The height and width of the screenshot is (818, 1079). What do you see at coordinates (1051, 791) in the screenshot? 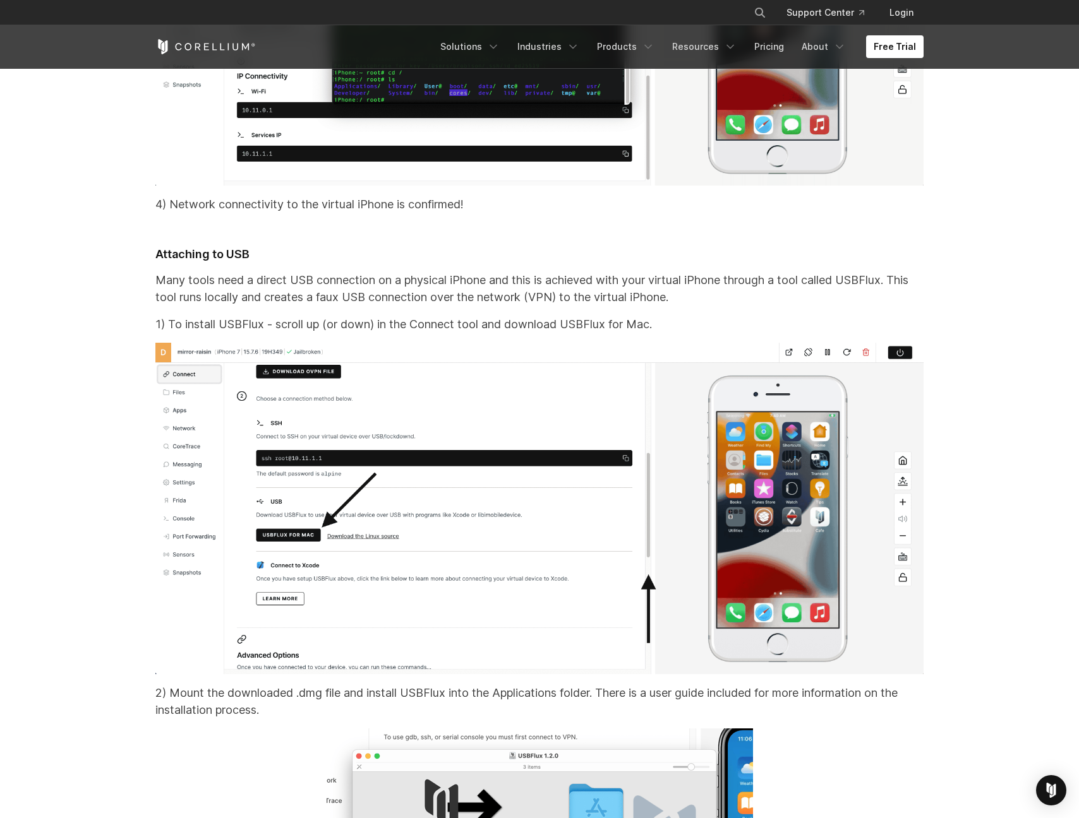
I see `div: Open Intercom Messenger` at bounding box center [1051, 791].